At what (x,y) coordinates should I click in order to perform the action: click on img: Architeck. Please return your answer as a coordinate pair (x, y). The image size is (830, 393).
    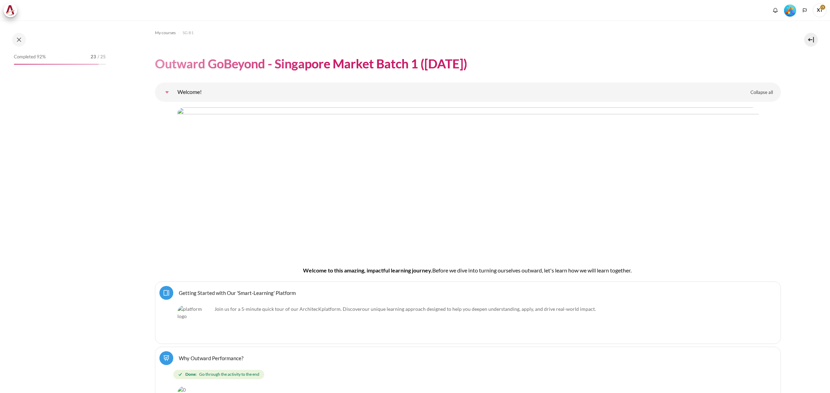
    Looking at the image, I should click on (10, 10).